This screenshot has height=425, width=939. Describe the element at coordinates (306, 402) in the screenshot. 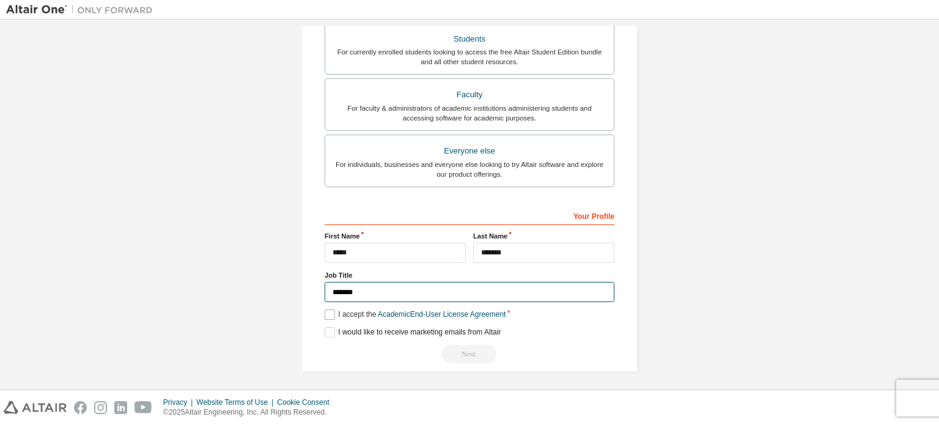

I see `div: Cookie Consent` at that location.